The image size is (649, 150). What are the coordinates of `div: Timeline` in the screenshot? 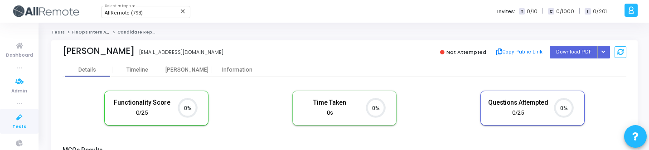 It's located at (137, 70).